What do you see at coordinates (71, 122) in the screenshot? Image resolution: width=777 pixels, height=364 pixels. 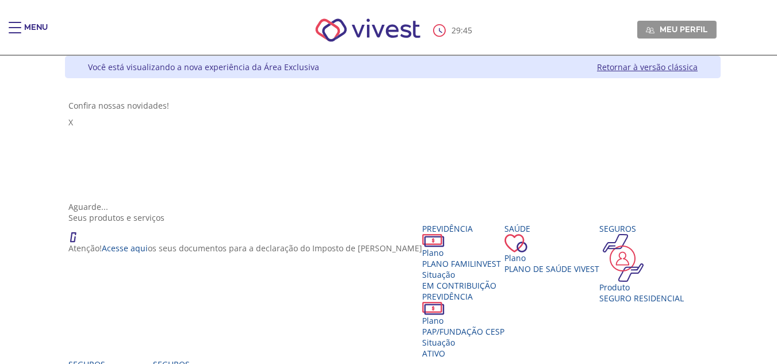 I see `span: X` at bounding box center [71, 122].